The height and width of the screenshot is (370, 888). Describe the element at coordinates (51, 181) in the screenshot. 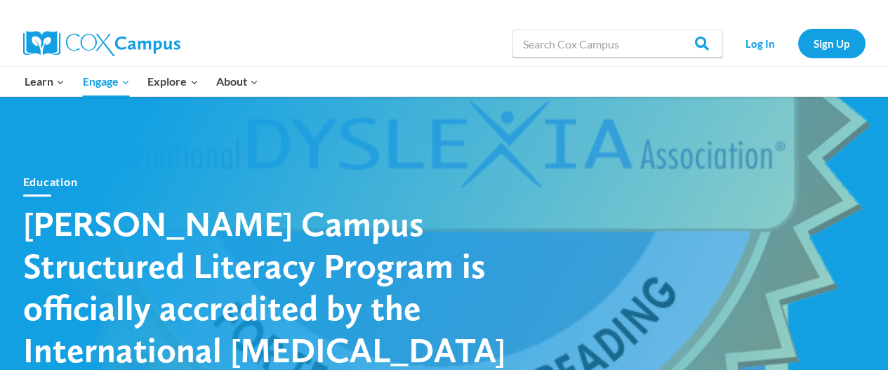

I see `a: Education` at that location.